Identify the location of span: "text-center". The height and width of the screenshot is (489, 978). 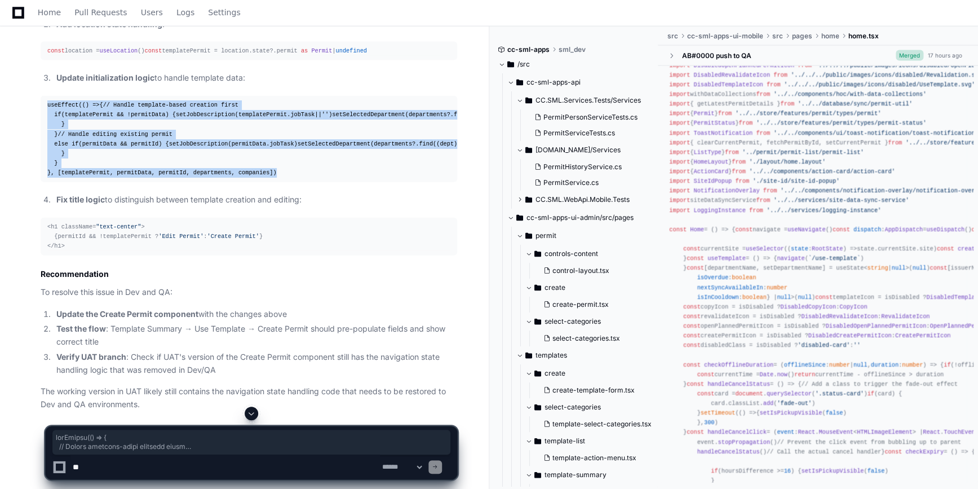
(118, 227).